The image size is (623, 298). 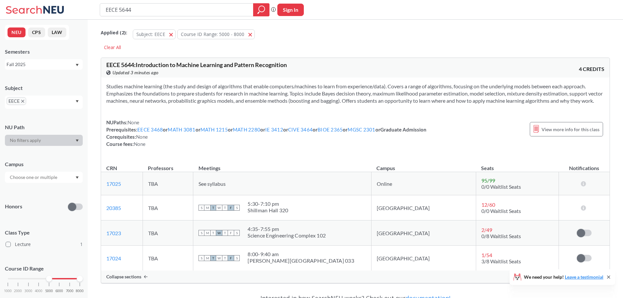 I want to click on span: 1000, so click(x=8, y=291).